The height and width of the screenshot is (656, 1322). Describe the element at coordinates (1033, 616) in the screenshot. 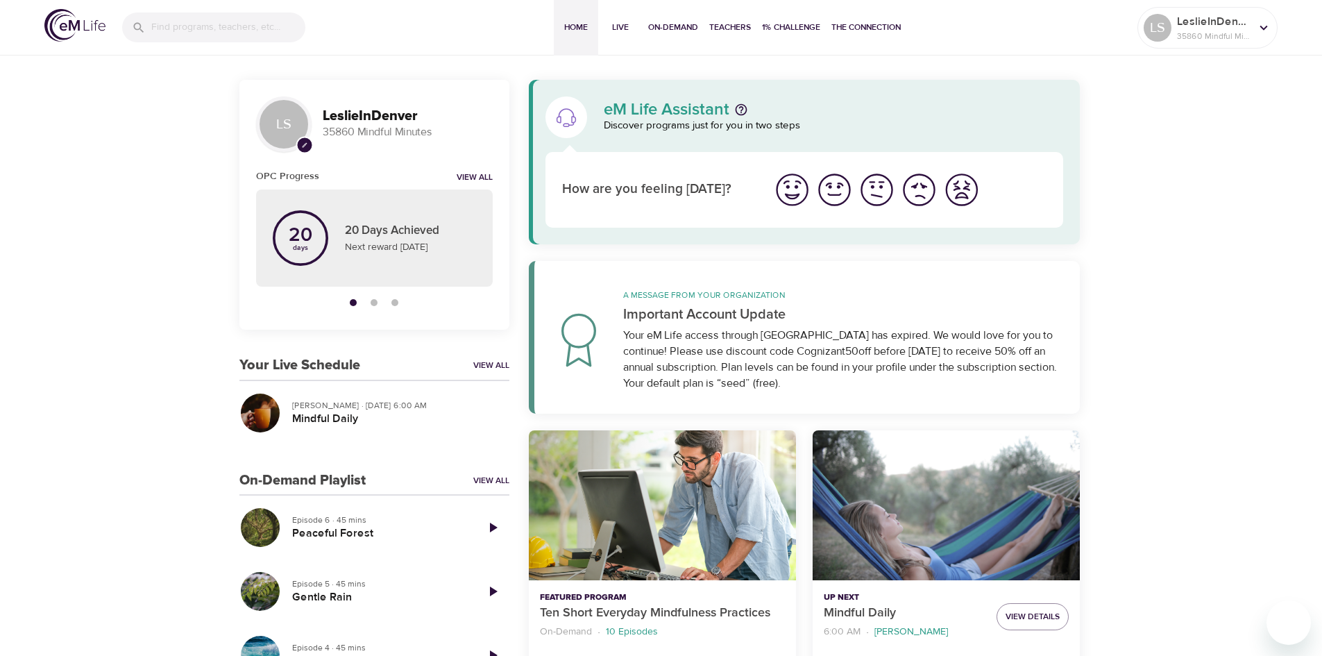

I see `span: View Details` at that location.